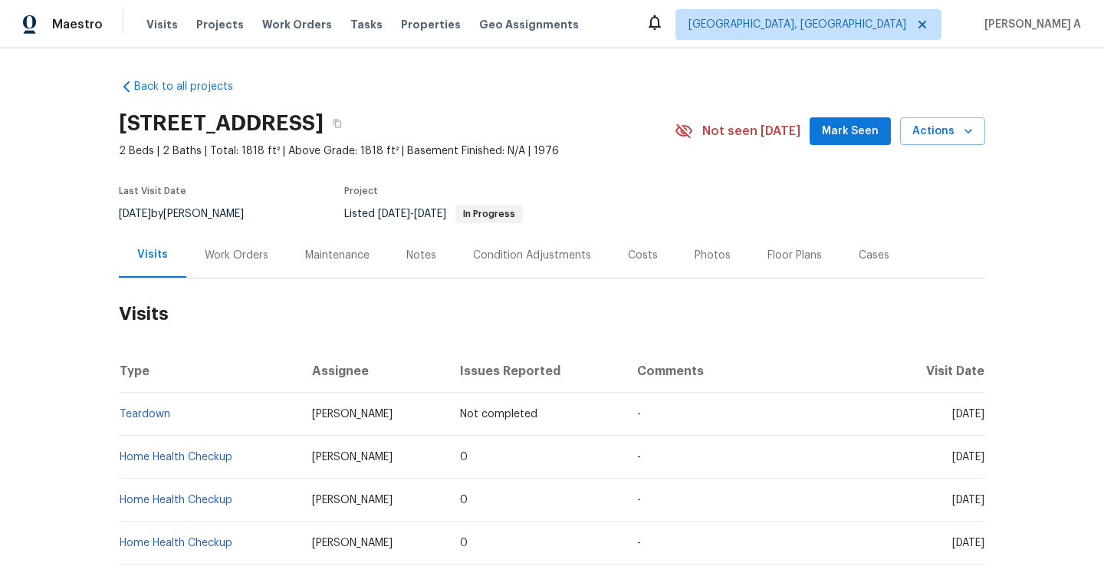 Image resolution: width=1104 pixels, height=573 pixels. What do you see at coordinates (935, 371) in the screenshot?
I see `th: Visit Date` at bounding box center [935, 371].